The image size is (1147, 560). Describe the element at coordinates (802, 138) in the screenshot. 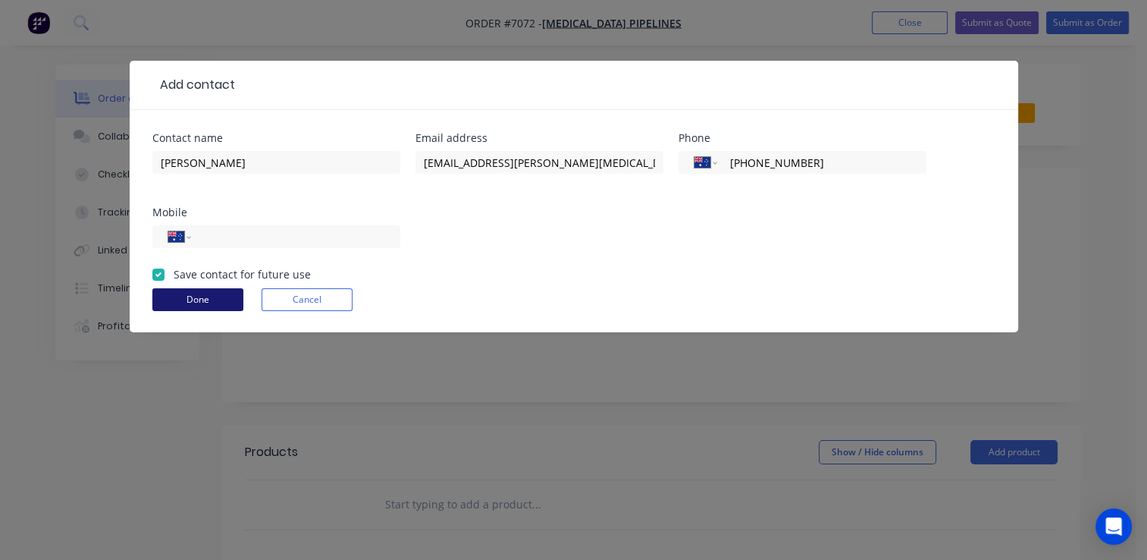

I see `div: Phone` at that location.